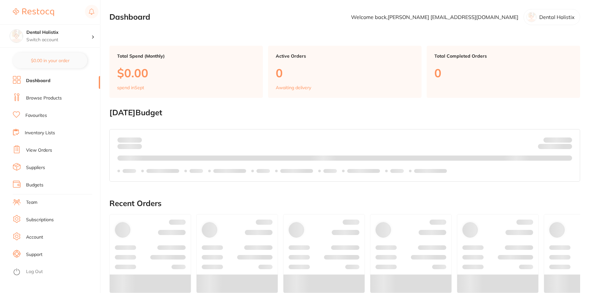 The width and height of the screenshot is (593, 293). What do you see at coordinates (59, 40) in the screenshot?
I see `p: Switch account` at bounding box center [59, 40].